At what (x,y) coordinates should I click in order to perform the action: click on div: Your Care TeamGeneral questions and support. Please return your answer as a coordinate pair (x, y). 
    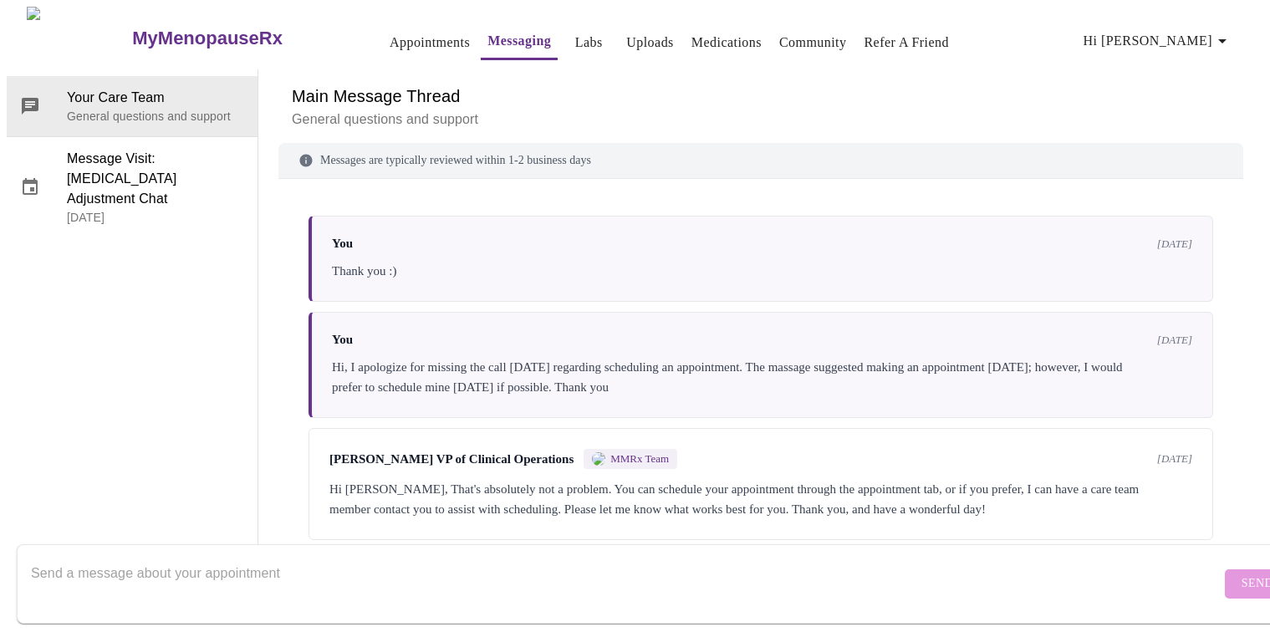
    Looking at the image, I should click on (132, 106).